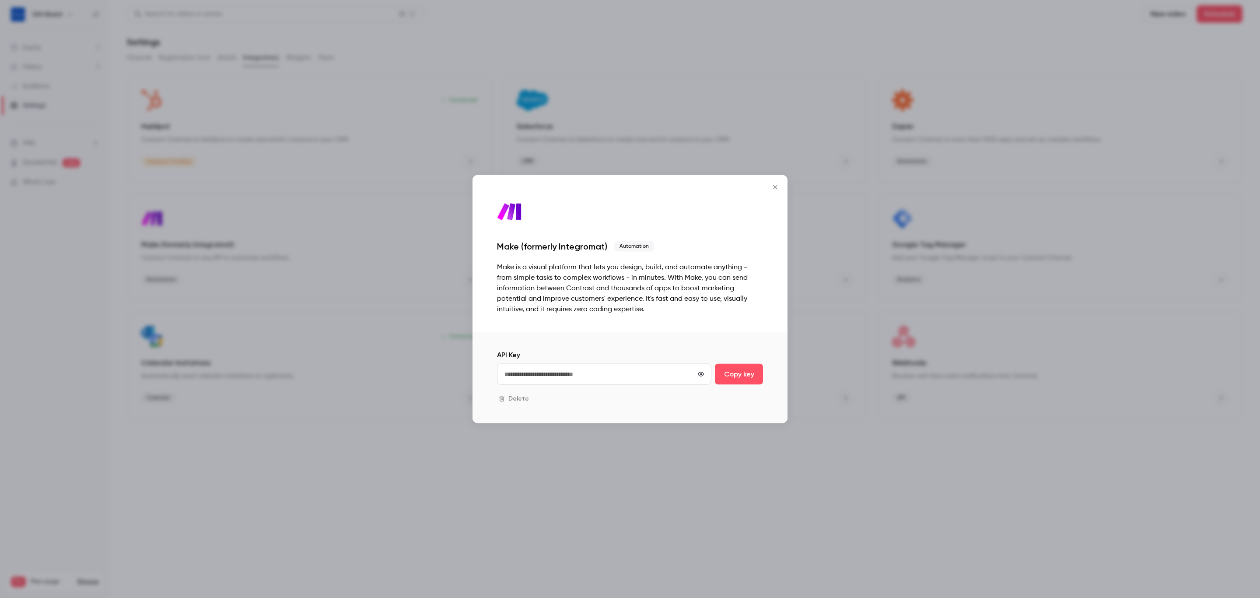 The height and width of the screenshot is (598, 1260). I want to click on button: Delete, so click(515, 399).